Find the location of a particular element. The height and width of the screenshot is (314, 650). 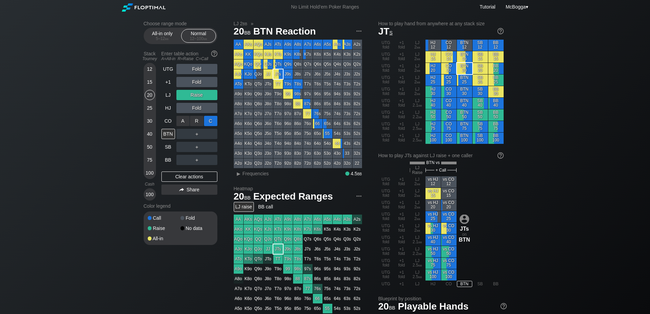

div: 75o is located at coordinates (308, 133).